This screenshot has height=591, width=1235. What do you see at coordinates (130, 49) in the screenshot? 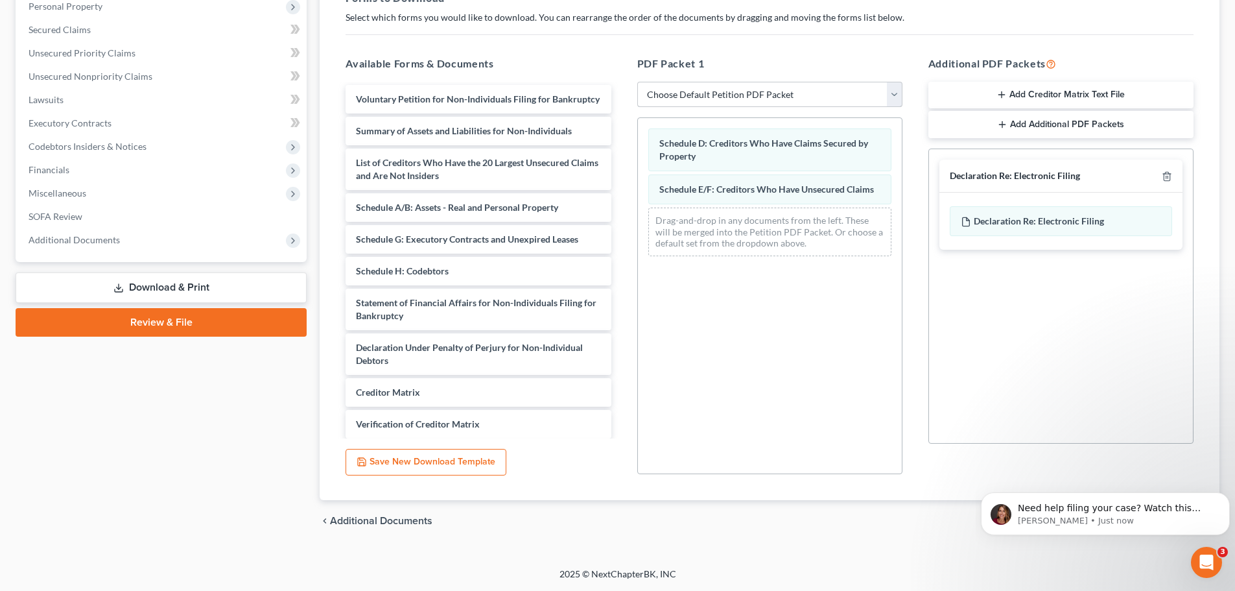
I see `div: message notification from Katie, Just now. Need help filing your case? Watch this video! Still ne...` at bounding box center [130, 49].